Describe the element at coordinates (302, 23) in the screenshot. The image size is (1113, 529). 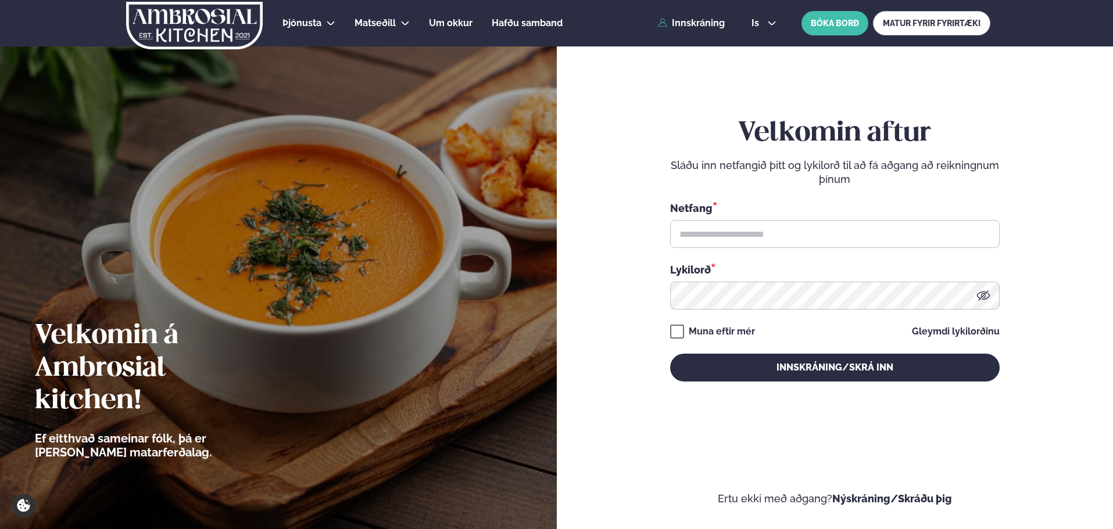
I see `span: Þjónusta` at that location.